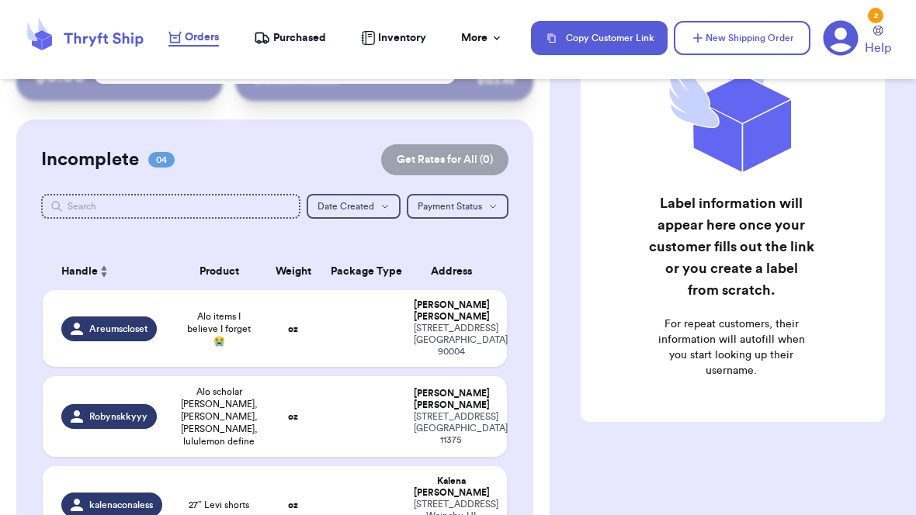 The width and height of the screenshot is (916, 515). I want to click on span: Payment Status, so click(449, 206).